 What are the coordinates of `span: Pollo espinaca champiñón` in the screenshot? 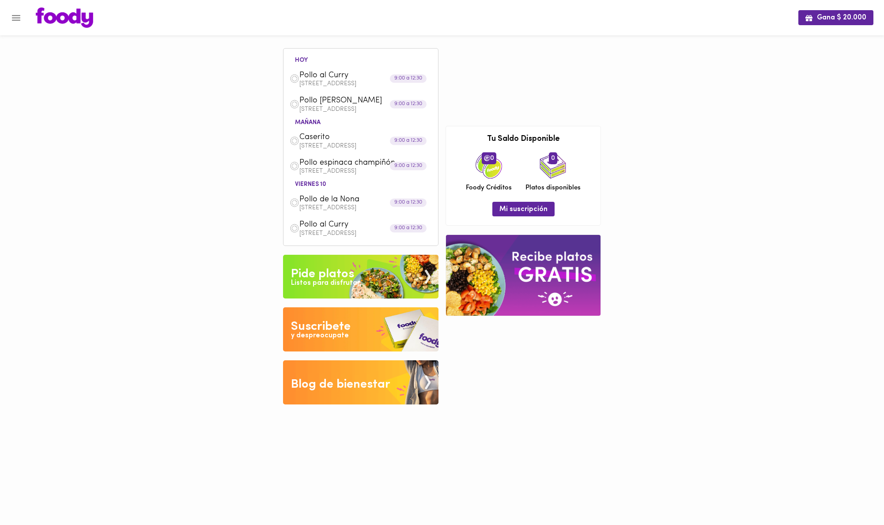 It's located at (350, 163).